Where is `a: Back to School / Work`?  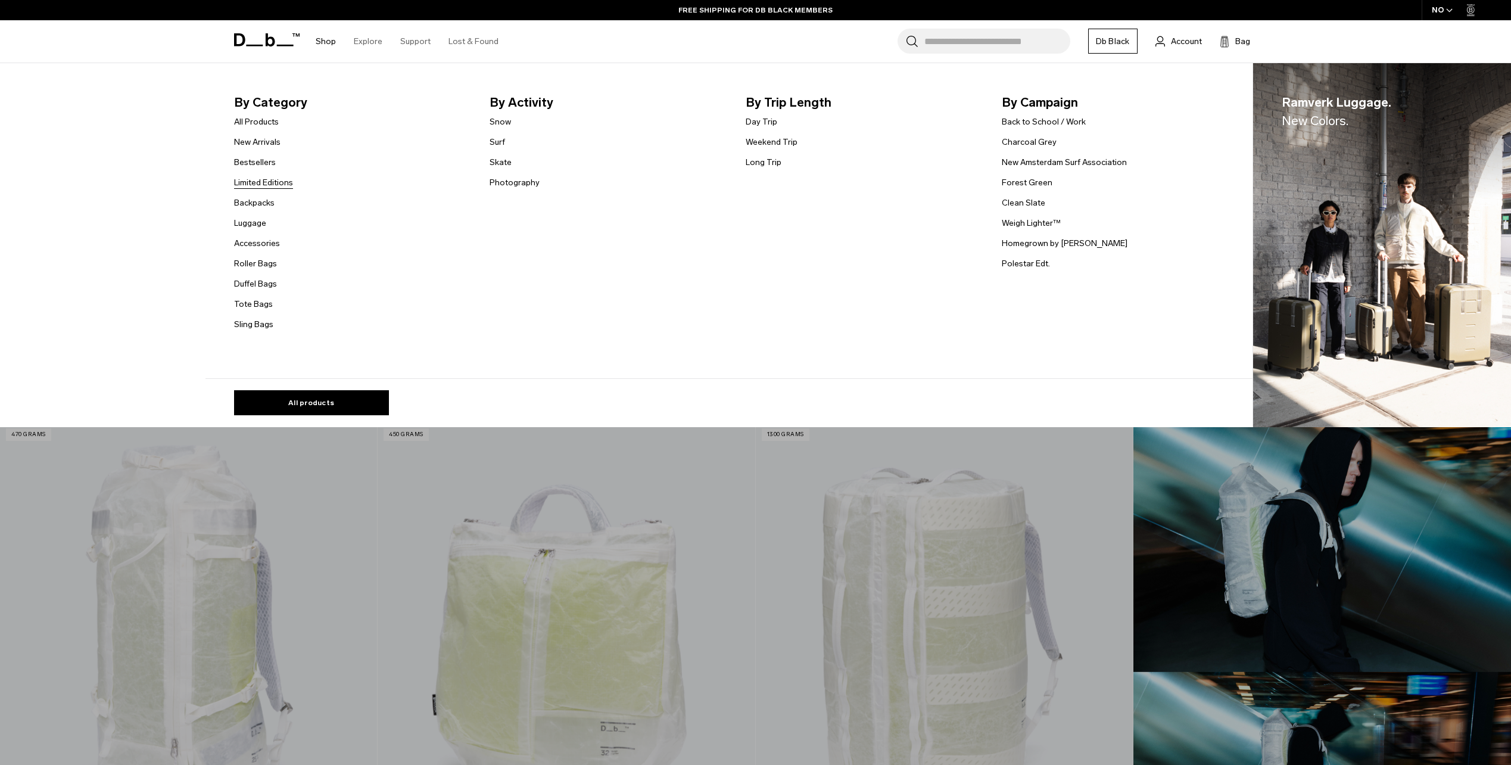 a: Back to School / Work is located at coordinates (1043, 122).